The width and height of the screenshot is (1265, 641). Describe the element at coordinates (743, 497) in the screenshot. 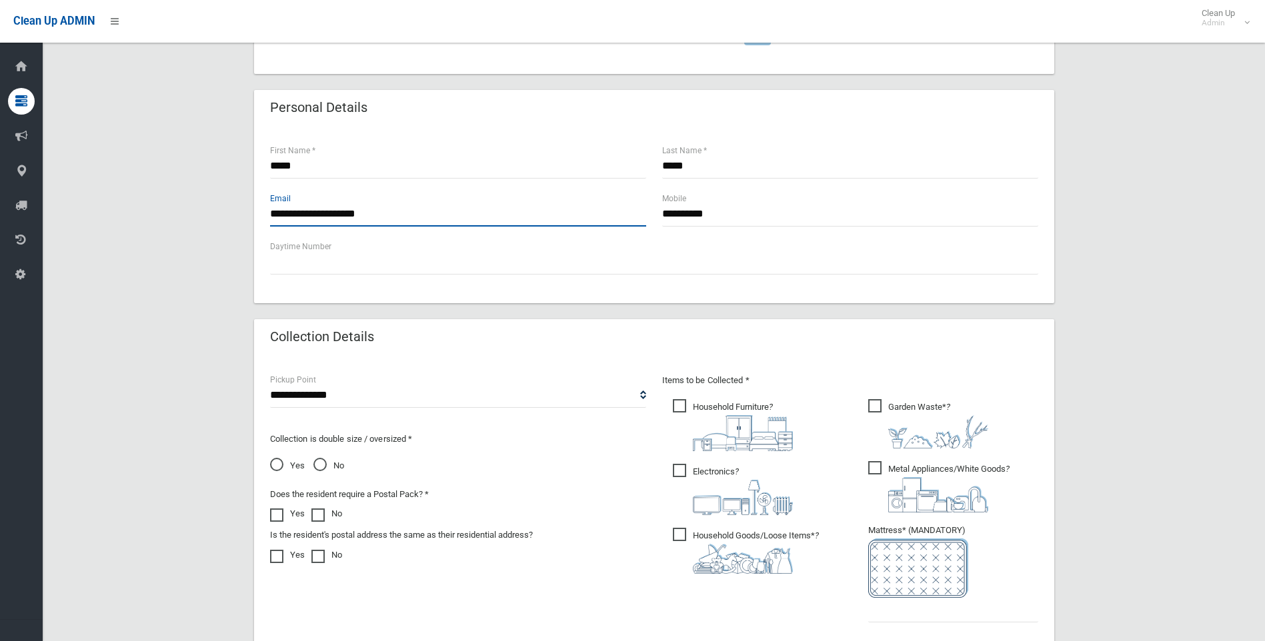

I see `img: 394712a680b73dbc3d2a6a3a7ffe5a07.png` at that location.